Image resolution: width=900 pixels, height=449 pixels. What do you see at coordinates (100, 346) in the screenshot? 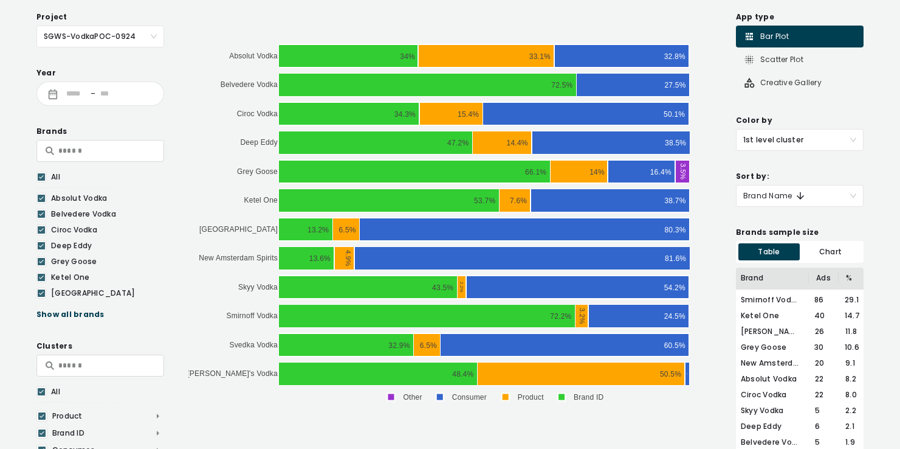
I see `div: Clusters` at bounding box center [100, 346].